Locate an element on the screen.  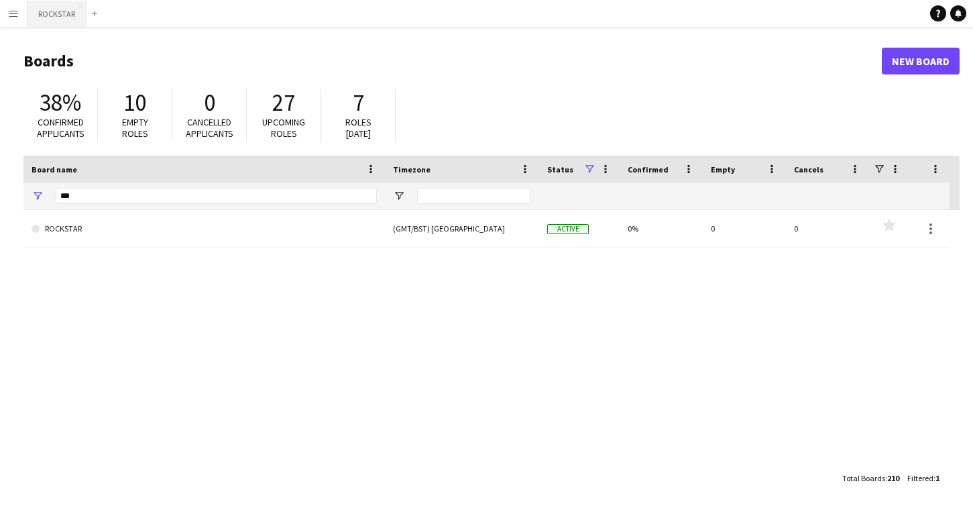
span: Cancelled applicants is located at coordinates (209, 127).